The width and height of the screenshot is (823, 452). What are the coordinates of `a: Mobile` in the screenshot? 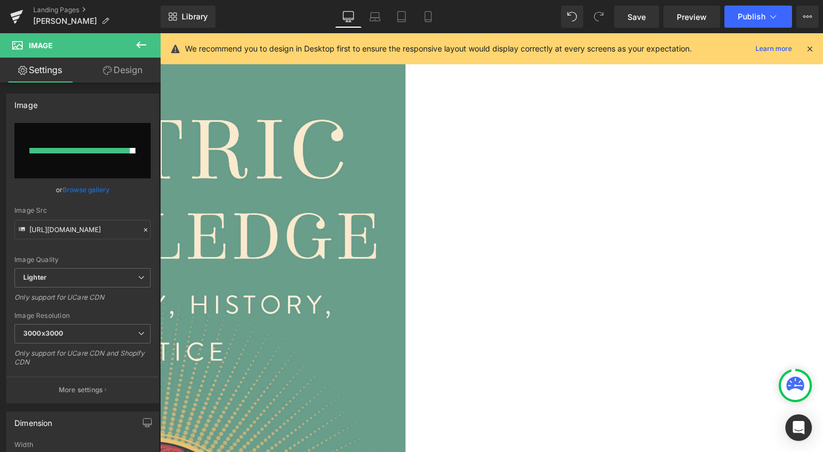 It's located at (428, 17).